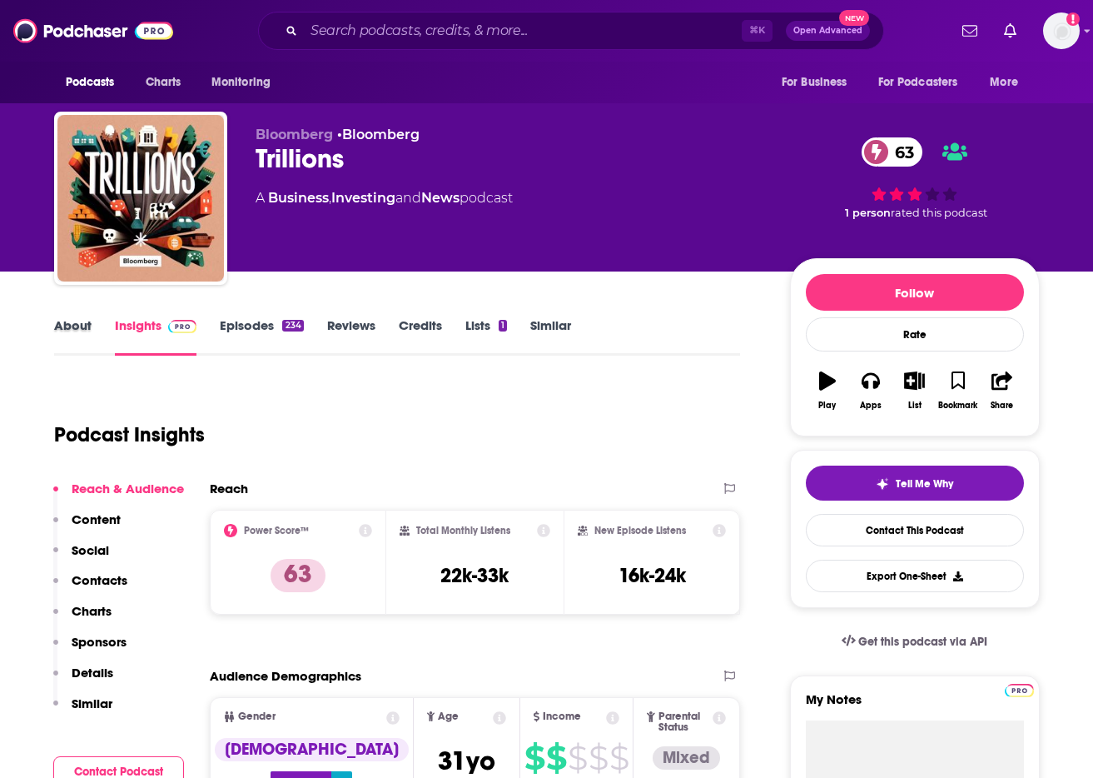 This screenshot has width=1093, height=778. What do you see at coordinates (1004, 82) in the screenshot?
I see `span: More` at bounding box center [1004, 82].